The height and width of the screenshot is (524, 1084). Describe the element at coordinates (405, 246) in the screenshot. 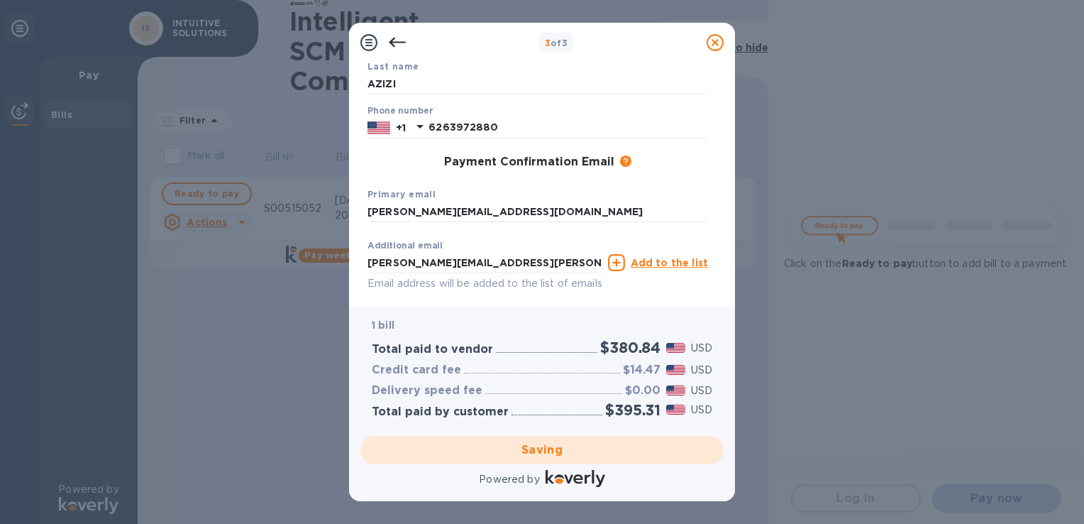

I see `label: Additional email` at that location.